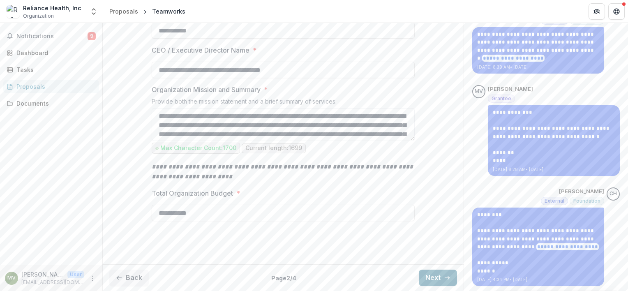  What do you see at coordinates (51, 103) in the screenshot?
I see `a: Documents` at bounding box center [51, 103].